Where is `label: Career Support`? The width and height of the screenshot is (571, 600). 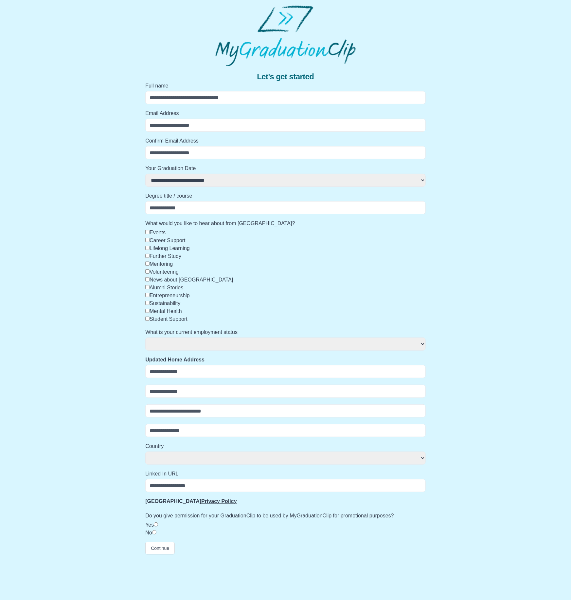
label: Career Support is located at coordinates (167, 240).